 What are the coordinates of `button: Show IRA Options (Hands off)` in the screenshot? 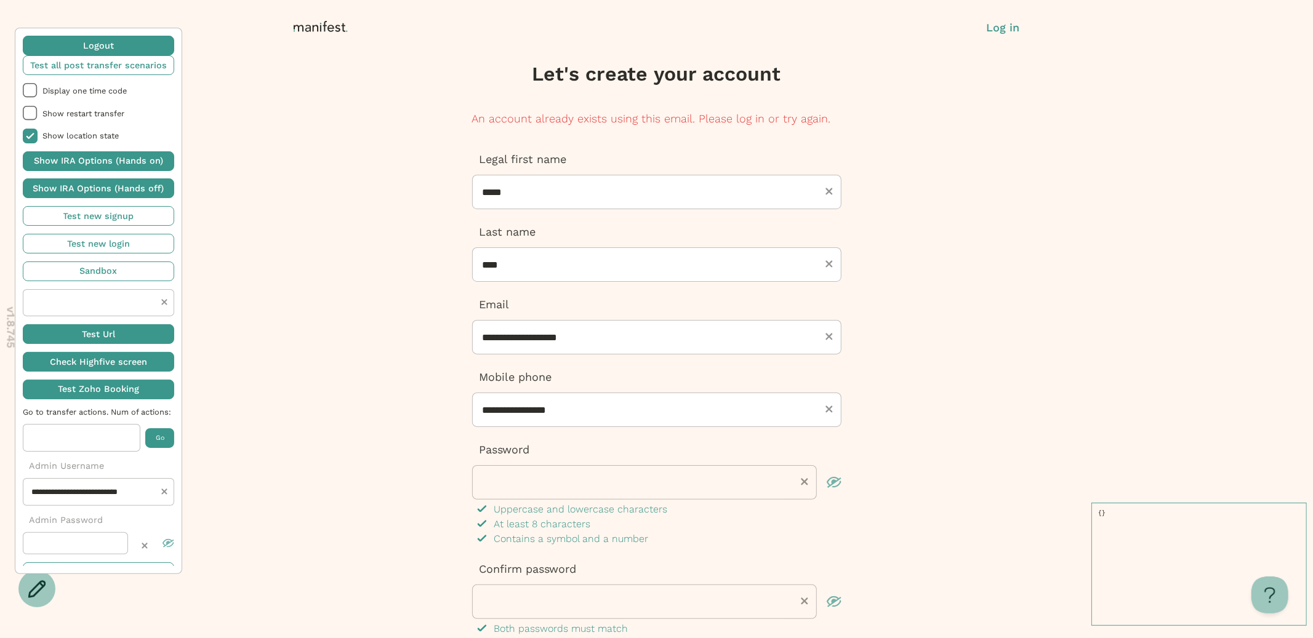 It's located at (98, 188).